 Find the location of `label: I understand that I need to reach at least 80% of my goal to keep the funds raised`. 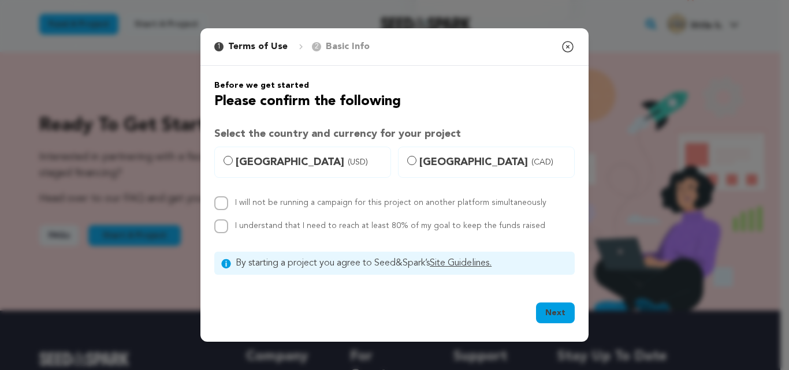

label: I understand that I need to reach at least 80% of my goal to keep the funds raised is located at coordinates (390, 226).